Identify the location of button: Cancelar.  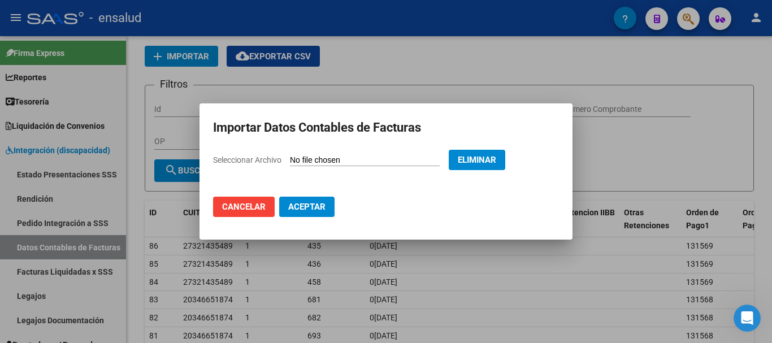
(244, 207).